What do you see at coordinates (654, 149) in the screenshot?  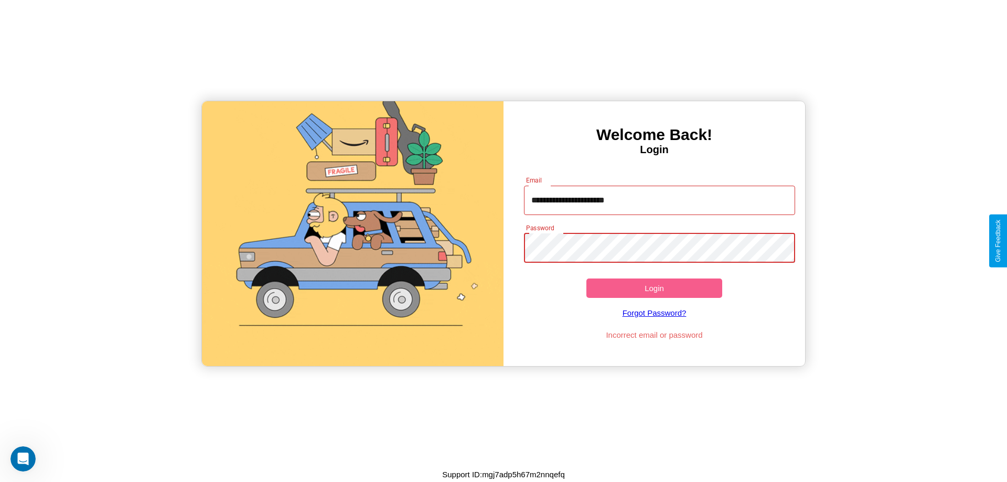 I see `h4: Login` at bounding box center [654, 149].